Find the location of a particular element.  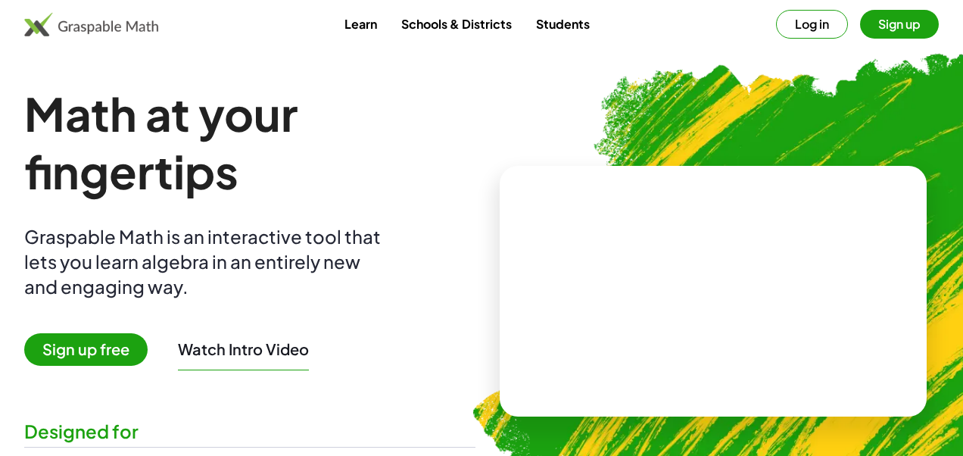

a: Learn is located at coordinates (360, 23).